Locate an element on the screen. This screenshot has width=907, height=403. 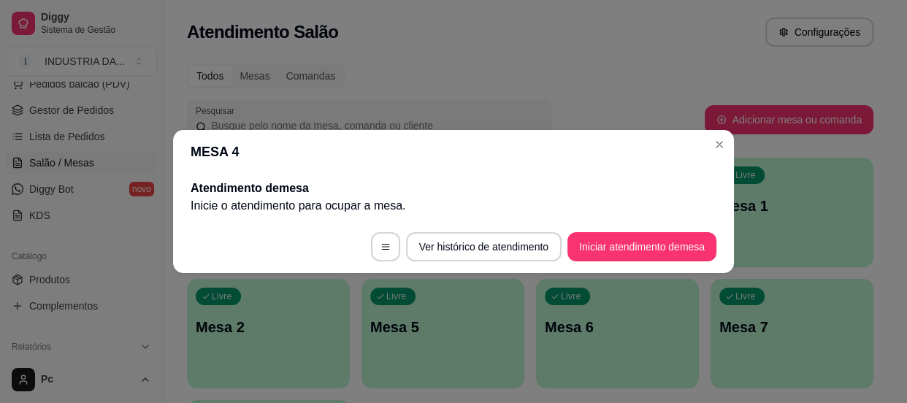
h2: Atendimento de mesa is located at coordinates (453, 188).